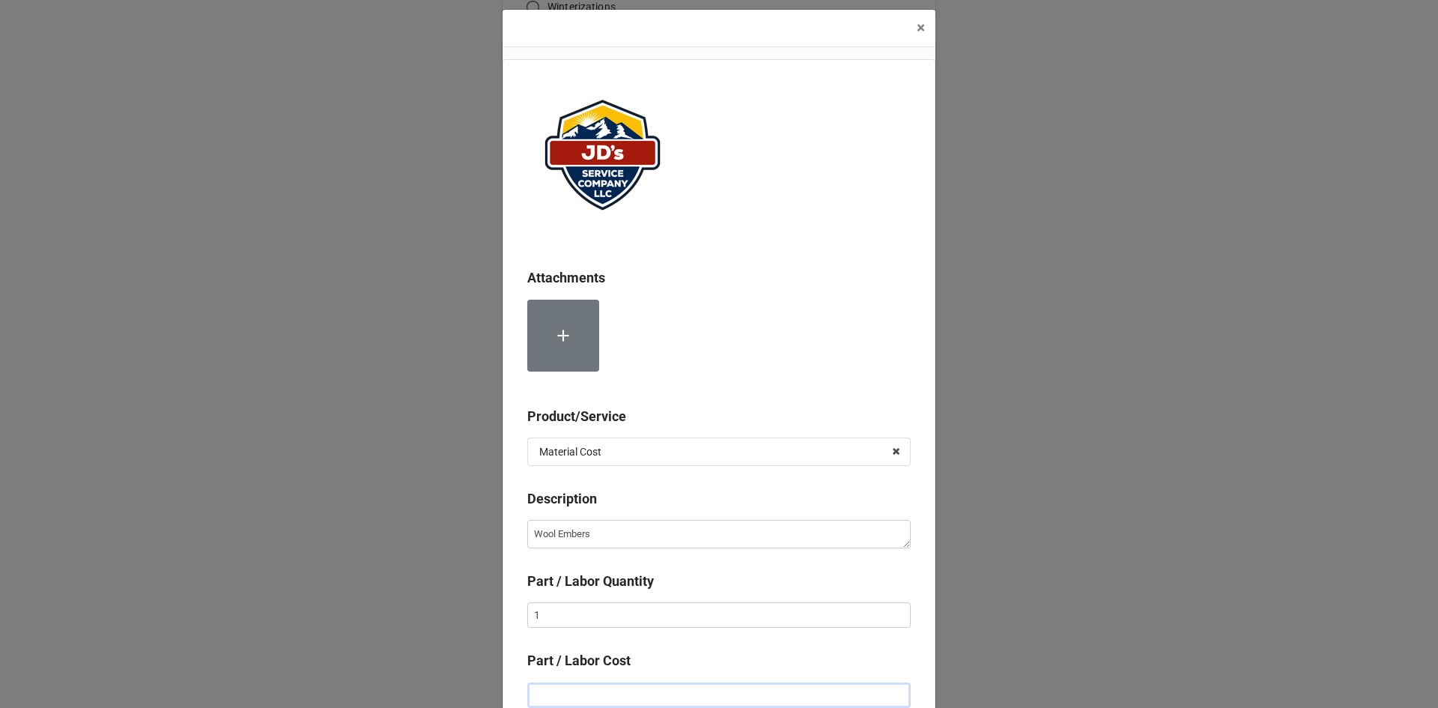 This screenshot has height=708, width=1438. What do you see at coordinates (590, 581) in the screenshot?
I see `label: Part / Labor Quantity` at bounding box center [590, 581].